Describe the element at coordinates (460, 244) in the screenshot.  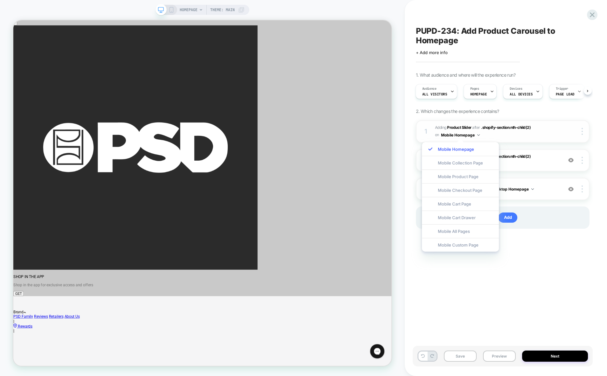
I see `div: Mobile Custom Page` at that location.